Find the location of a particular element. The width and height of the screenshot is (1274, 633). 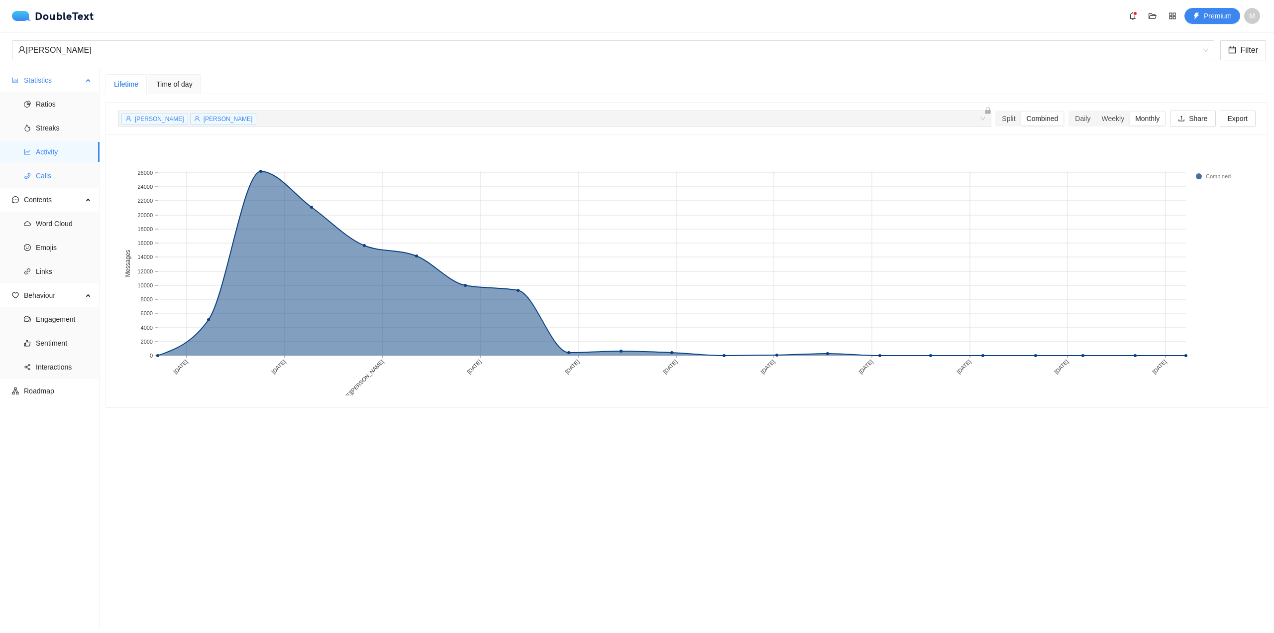

span: link is located at coordinates (27, 271).